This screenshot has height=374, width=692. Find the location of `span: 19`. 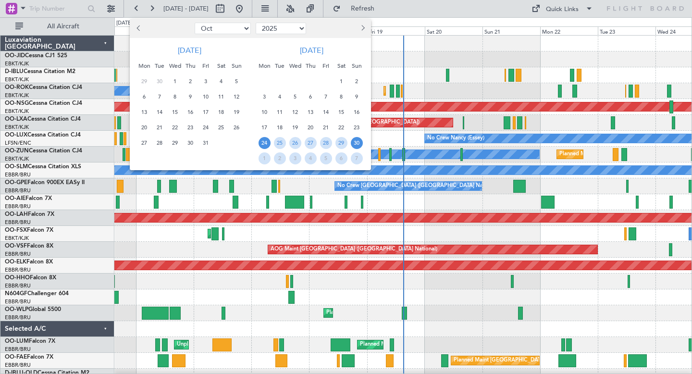

span: 19 is located at coordinates (236, 112).